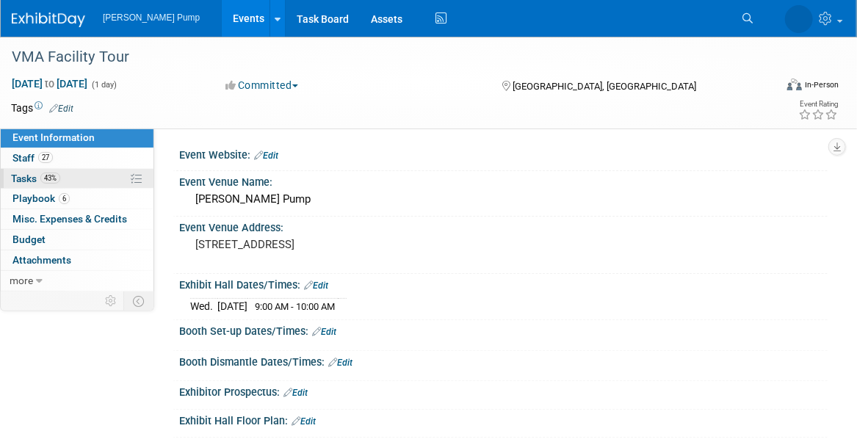 This screenshot has height=442, width=857. What do you see at coordinates (77, 219) in the screenshot?
I see `a: Misc. Expenses & Credits` at bounding box center [77, 219].